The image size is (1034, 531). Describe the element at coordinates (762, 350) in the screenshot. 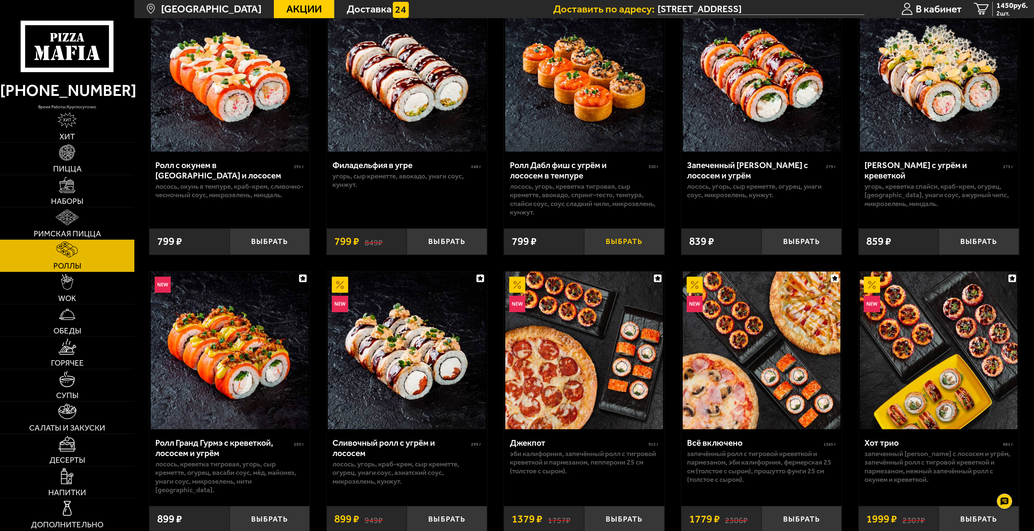

I see `img: Всё включено` at that location.